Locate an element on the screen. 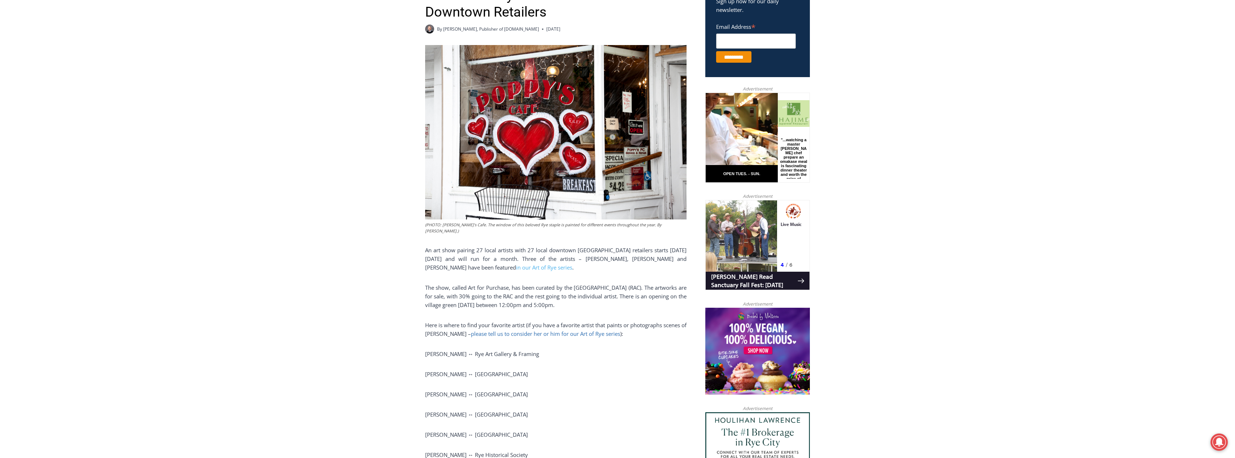 The height and width of the screenshot is (458, 1235). div: 4 is located at coordinates (77, 65).